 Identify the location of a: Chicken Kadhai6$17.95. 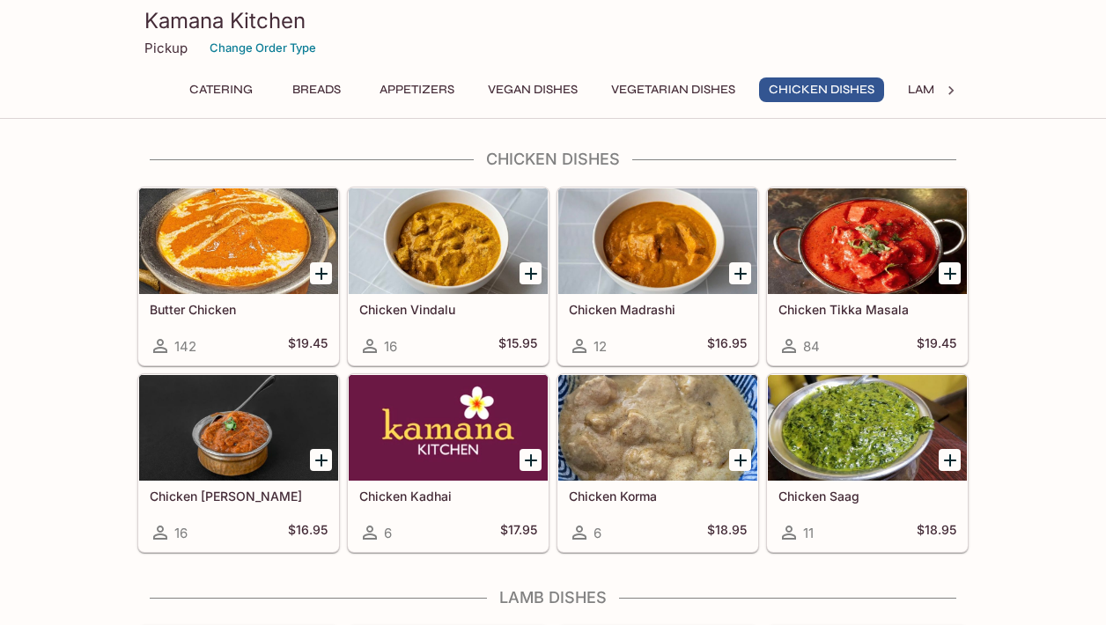
(448, 463).